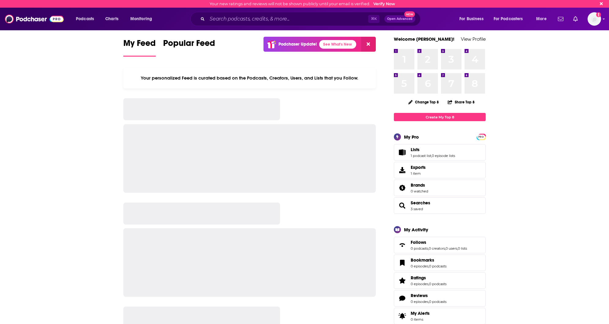 This screenshot has height=324, width=609. Describe the element at coordinates (249, 78) in the screenshot. I see `div: Your personalized Feed is curated based on the Podcasts, Creators, Users, and Lists that you Follow.` at that location.